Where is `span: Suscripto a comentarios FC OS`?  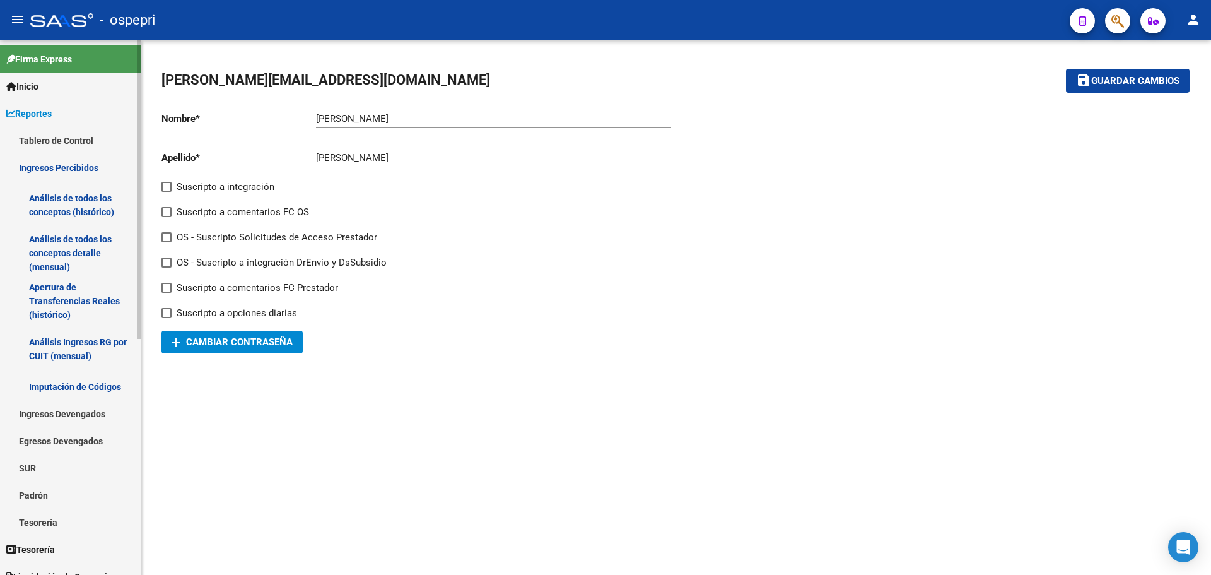
span: Suscripto a comentarios FC OS is located at coordinates (243, 212).